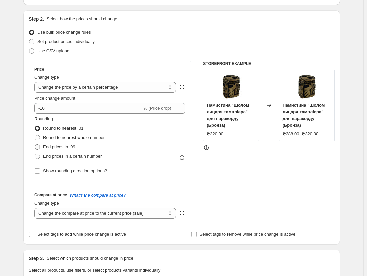  I want to click on span: Set product prices individually, so click(66, 41).